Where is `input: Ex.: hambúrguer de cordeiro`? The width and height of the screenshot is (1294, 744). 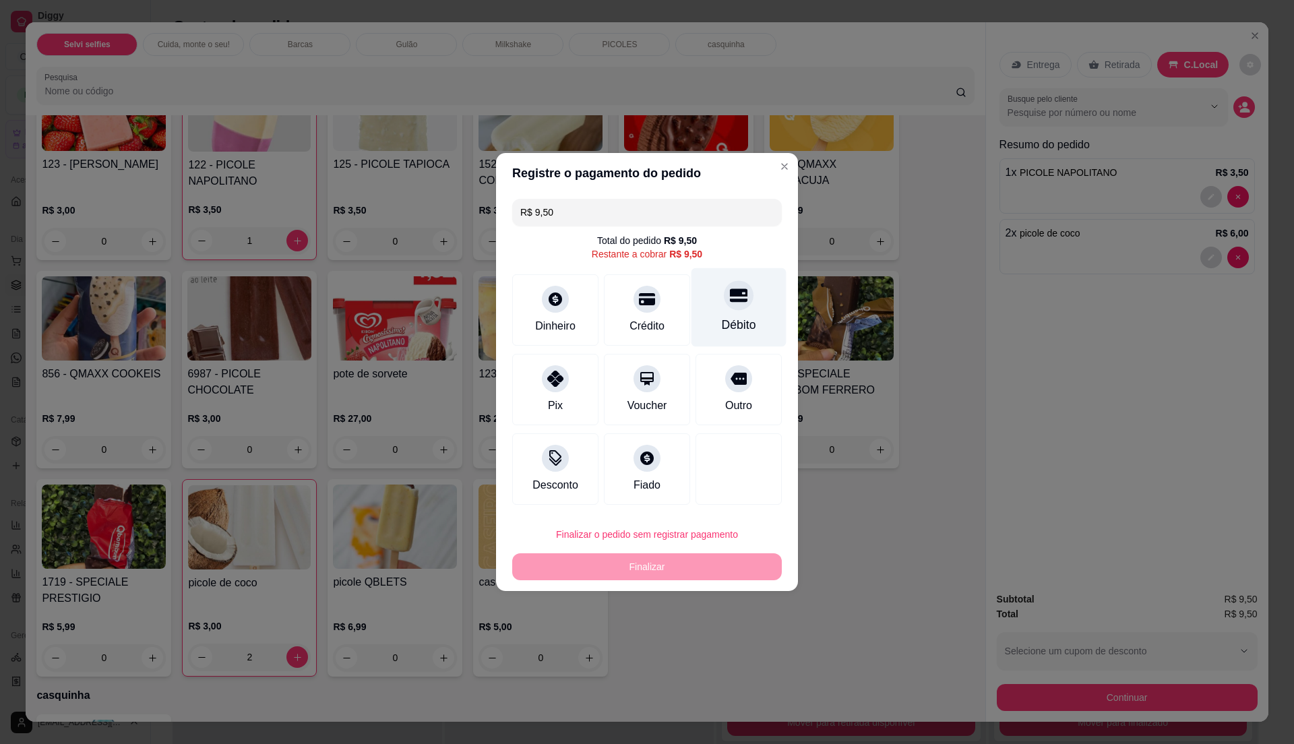
input: Ex.: hambúrguer de cordeiro is located at coordinates (647, 212).